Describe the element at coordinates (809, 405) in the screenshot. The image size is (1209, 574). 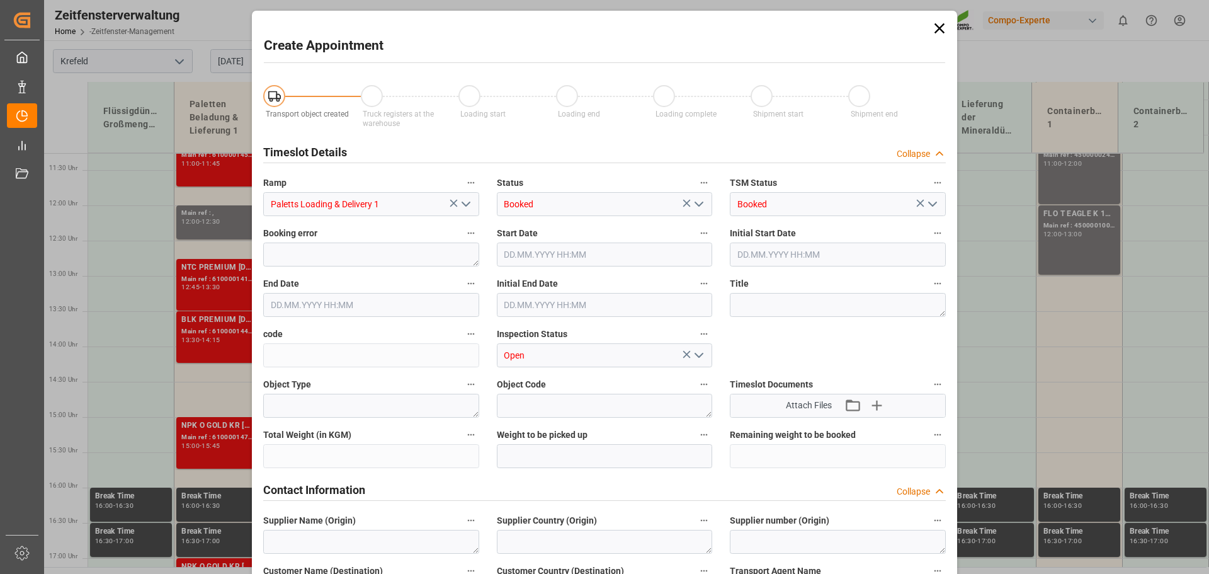
I see `span: Attach Files` at that location.